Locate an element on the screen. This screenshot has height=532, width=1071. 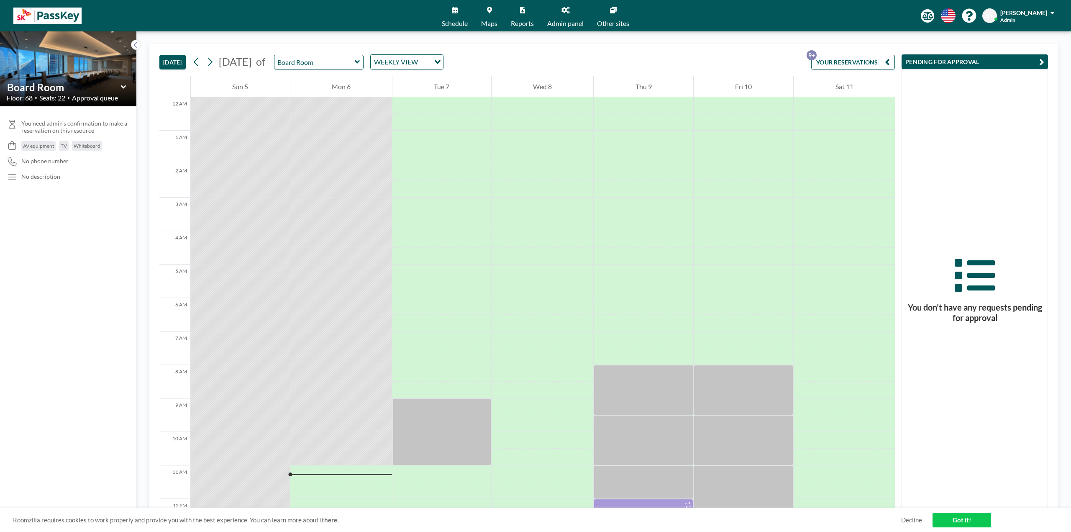
span: Seats: 22 is located at coordinates (52, 98).